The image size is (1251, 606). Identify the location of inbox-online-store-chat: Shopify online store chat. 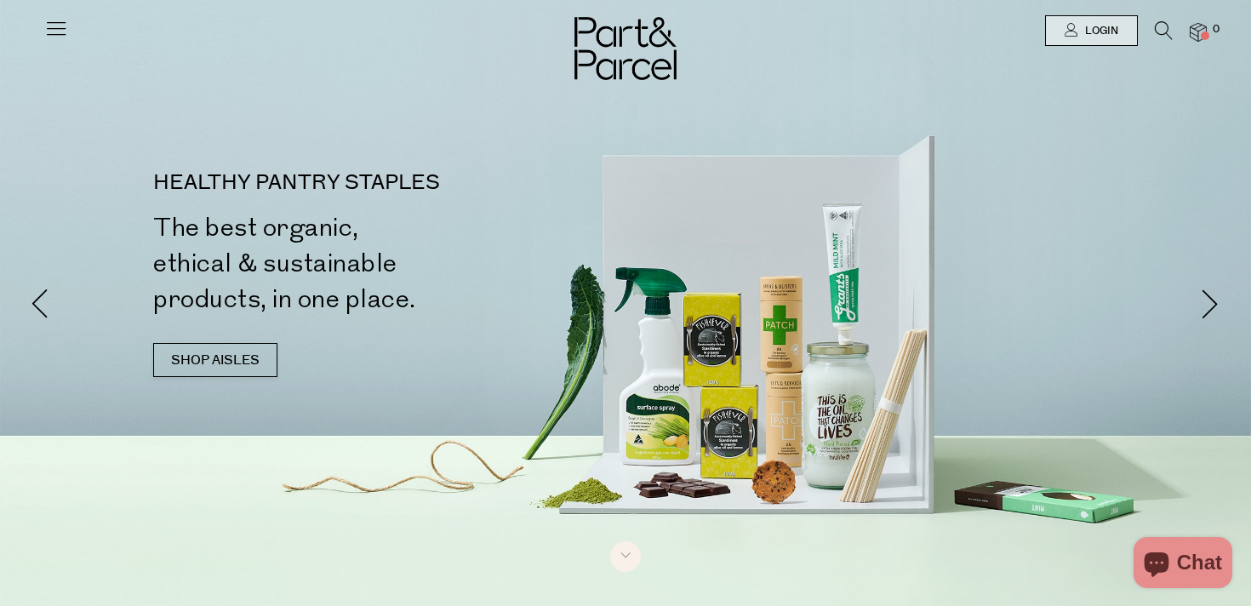
(1183, 564).